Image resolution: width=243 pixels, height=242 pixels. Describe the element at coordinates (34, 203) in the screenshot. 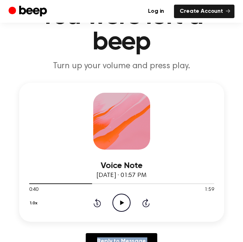

I see `button: 1.0x` at that location.